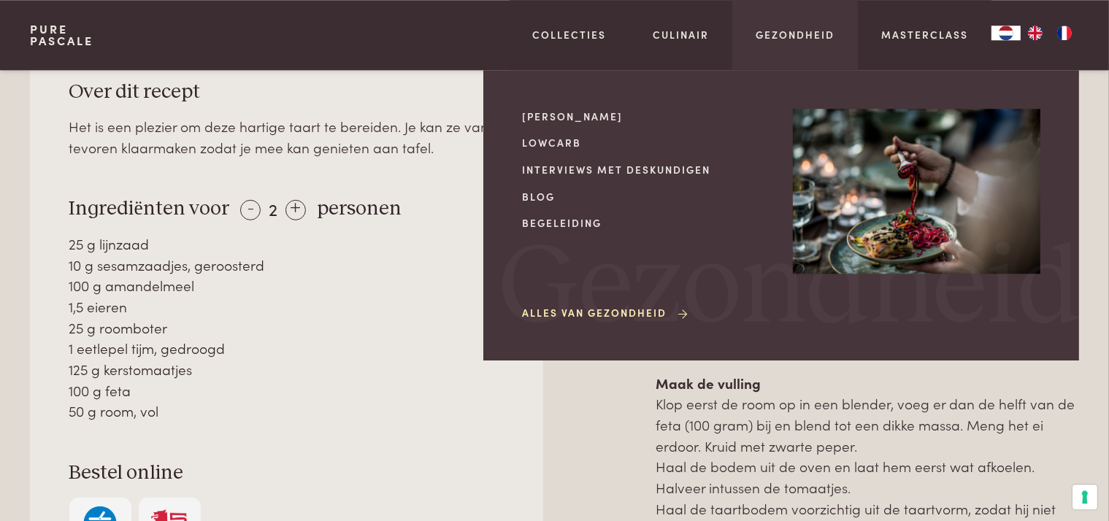 The width and height of the screenshot is (1109, 521). Describe the element at coordinates (795, 34) in the screenshot. I see `a: Gezondheid` at that location.